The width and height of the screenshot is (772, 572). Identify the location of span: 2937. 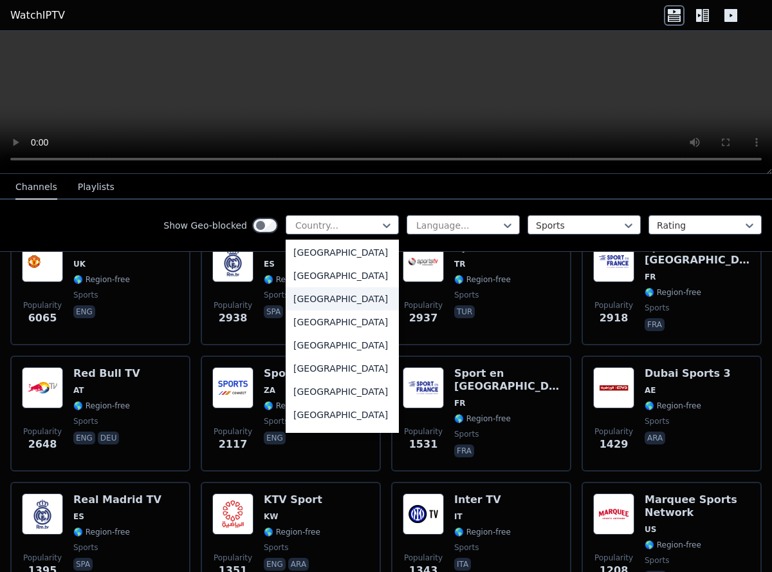
(424, 318).